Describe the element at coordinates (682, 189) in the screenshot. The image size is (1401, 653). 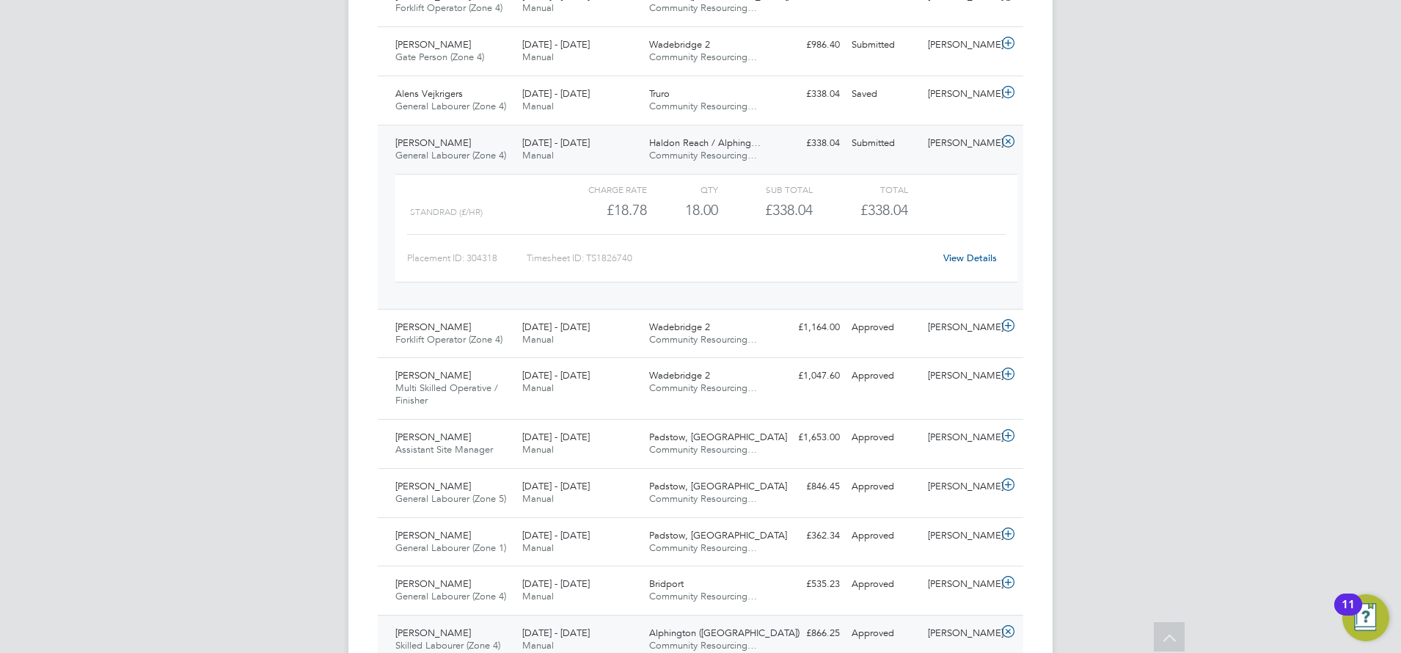
I see `div: QTY` at that location.